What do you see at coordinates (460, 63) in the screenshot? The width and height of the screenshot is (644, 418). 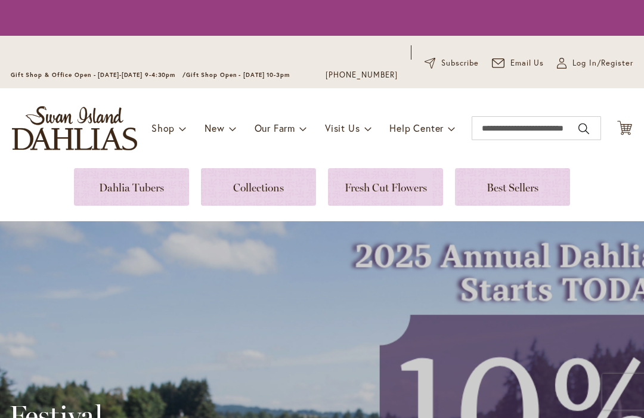 I see `span: Subscribe` at bounding box center [460, 63].